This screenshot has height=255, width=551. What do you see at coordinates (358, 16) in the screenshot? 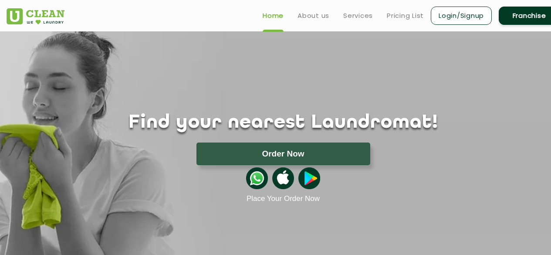
I see `a: Services` at bounding box center [358, 16].